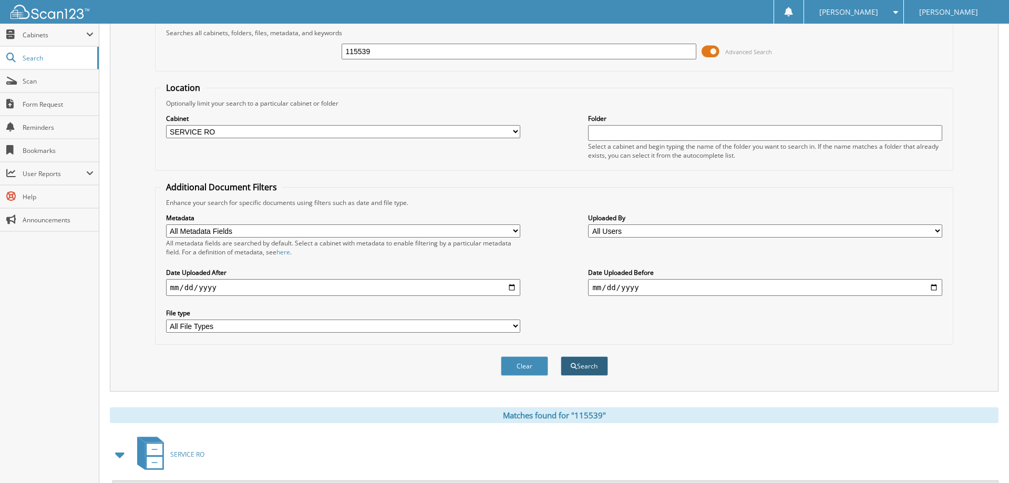 The width and height of the screenshot is (1009, 483). Describe the element at coordinates (748, 51) in the screenshot. I see `span: Advanced Search` at that location.